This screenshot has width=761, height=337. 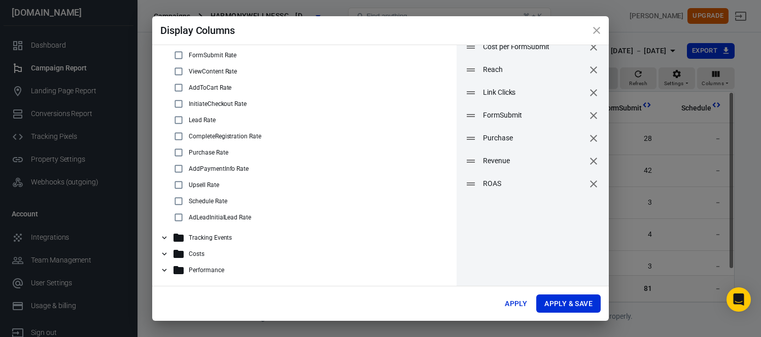 I want to click on p: Performance, so click(x=206, y=270).